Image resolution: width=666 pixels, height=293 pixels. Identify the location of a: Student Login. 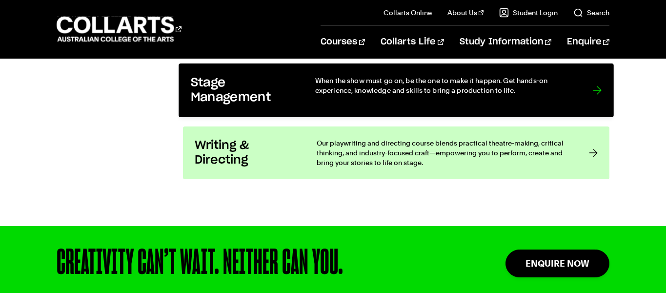
(528, 13).